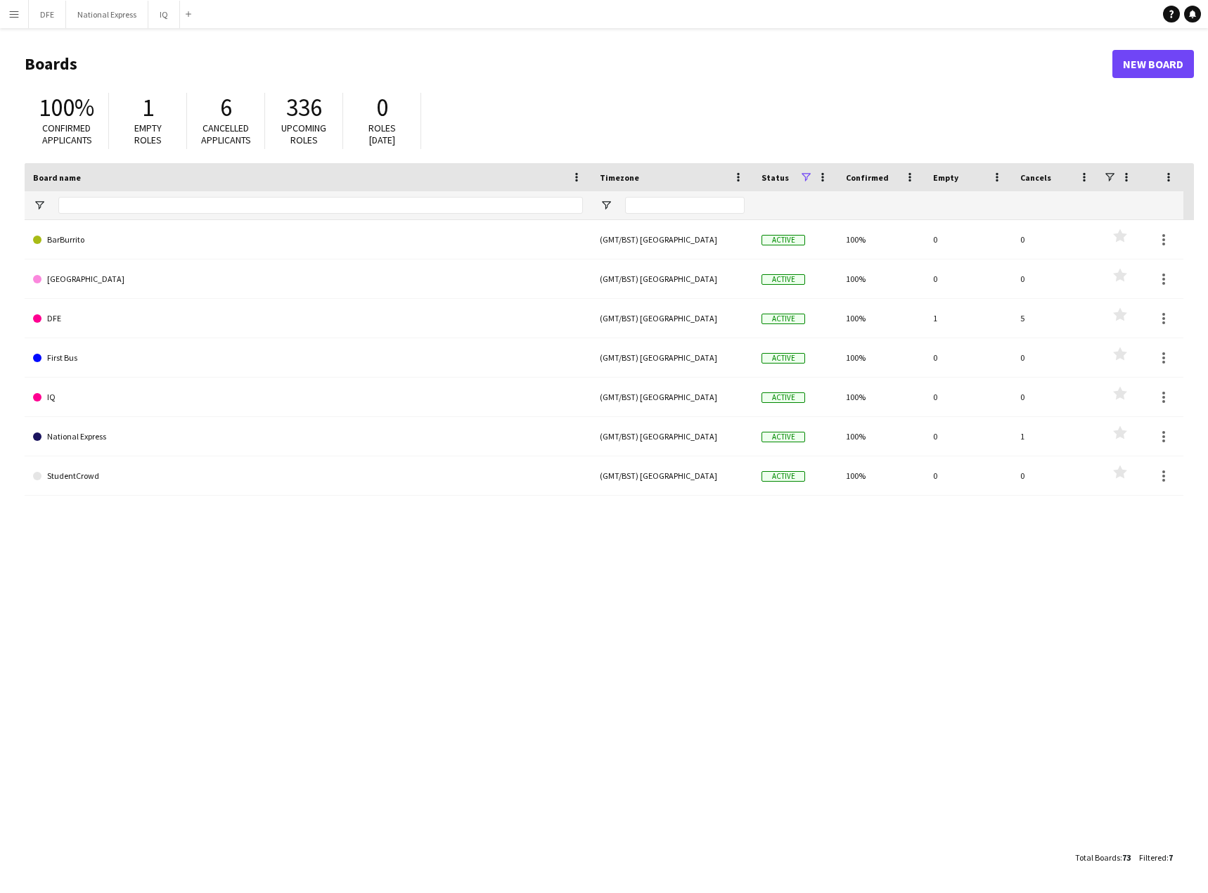 This screenshot has height=893, width=1208. What do you see at coordinates (308, 476) in the screenshot?
I see `a: StudentCrowd` at bounding box center [308, 476].